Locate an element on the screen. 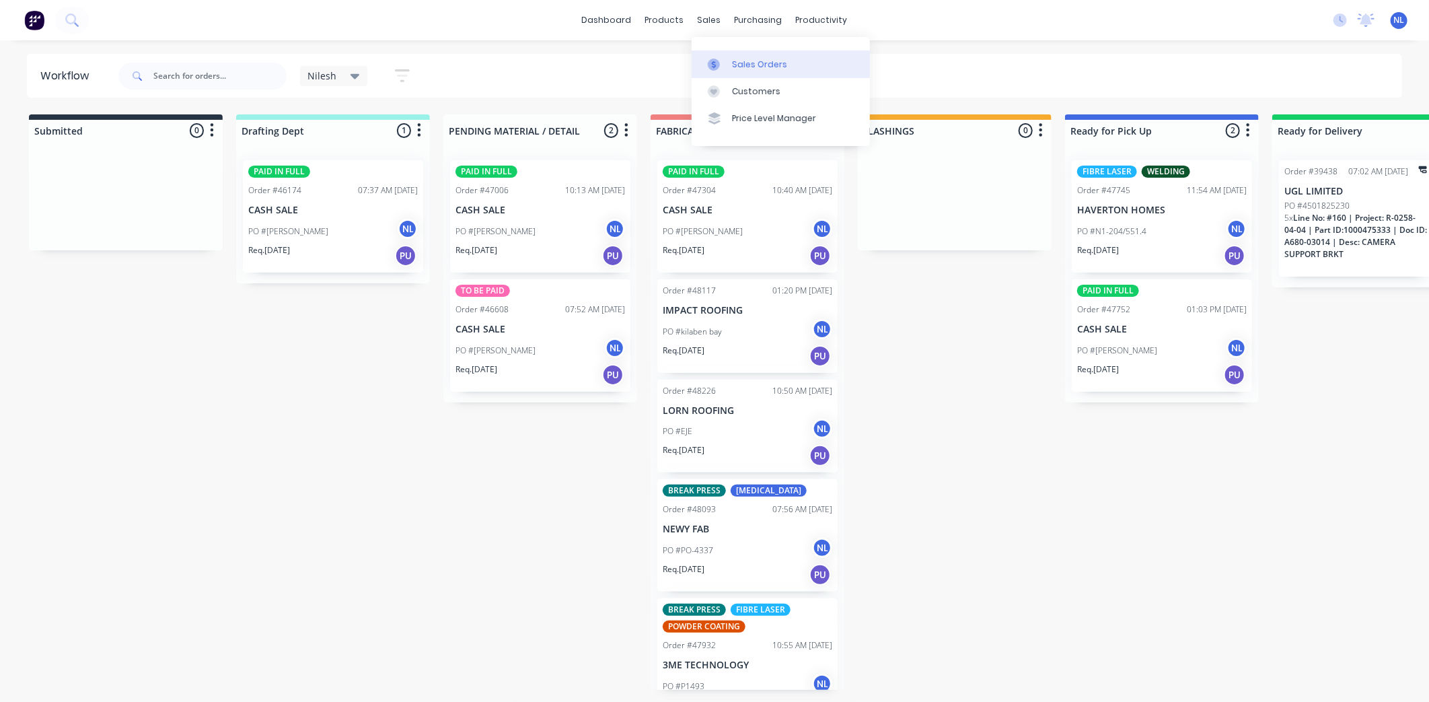  p: PO #PO-4337 is located at coordinates (687, 550).